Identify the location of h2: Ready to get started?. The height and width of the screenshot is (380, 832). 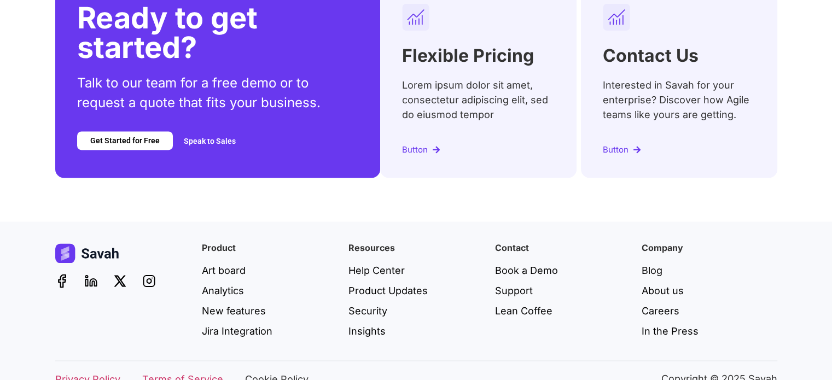
(218, 33).